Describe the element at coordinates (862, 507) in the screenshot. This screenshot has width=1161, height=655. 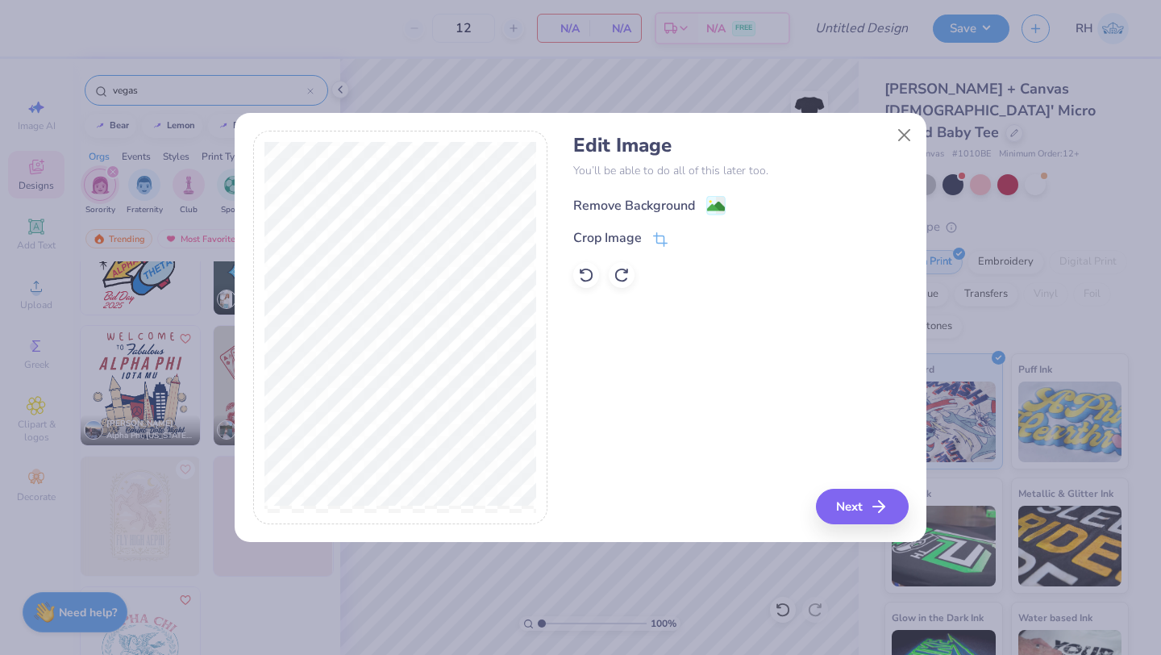
I see `button: Next` at that location.